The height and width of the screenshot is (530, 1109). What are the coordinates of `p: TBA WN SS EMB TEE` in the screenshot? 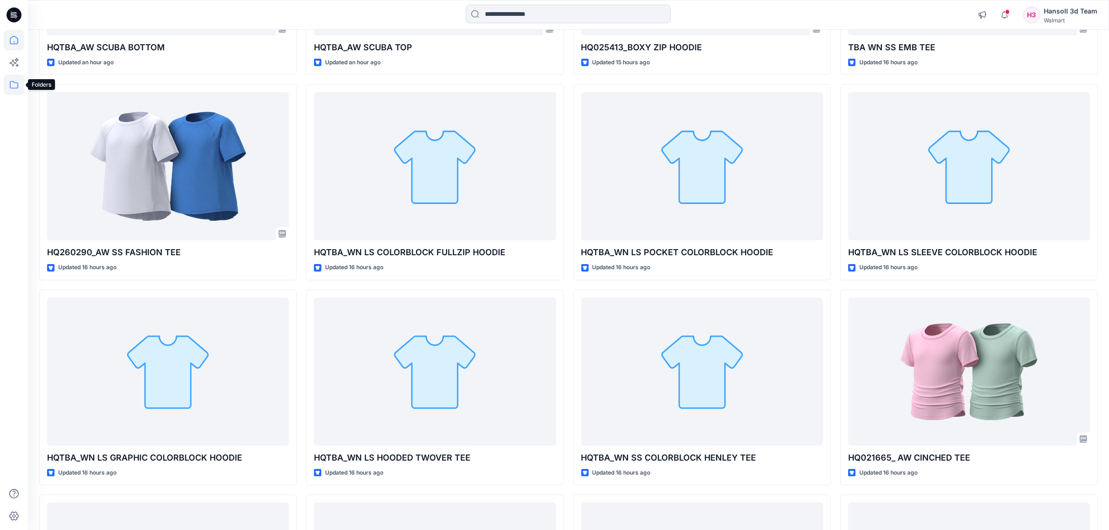 It's located at (969, 47).